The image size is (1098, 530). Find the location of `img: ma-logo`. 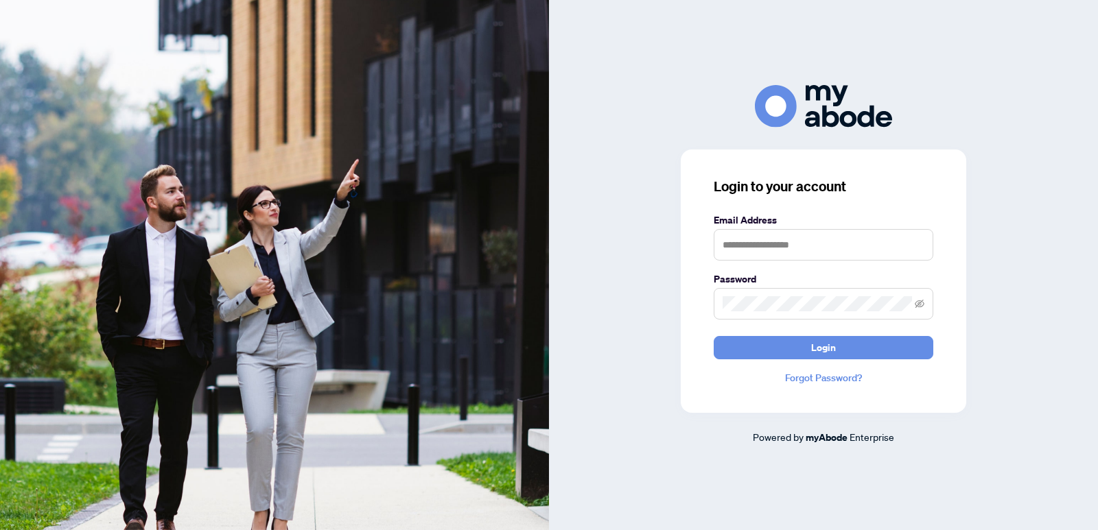

img: ma-logo is located at coordinates (823, 106).